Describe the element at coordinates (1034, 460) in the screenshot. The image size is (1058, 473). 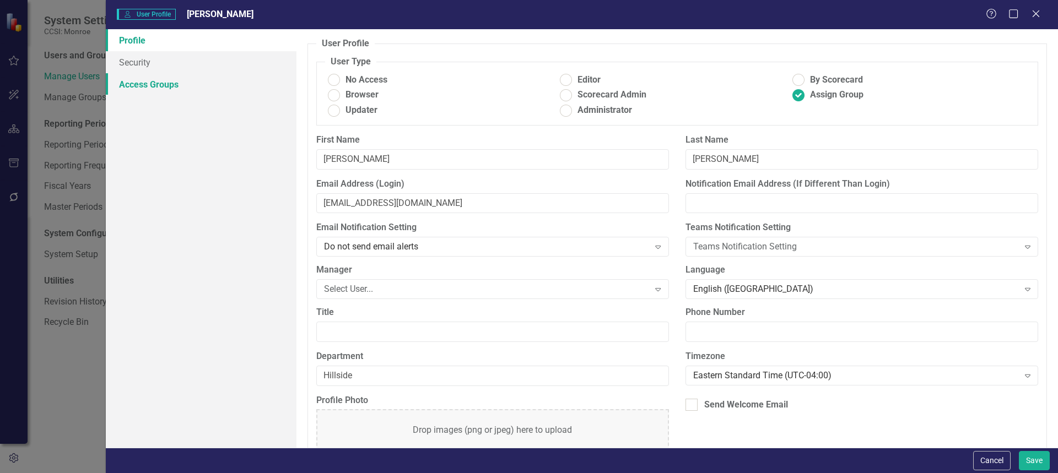
I see `button: Save` at that location.